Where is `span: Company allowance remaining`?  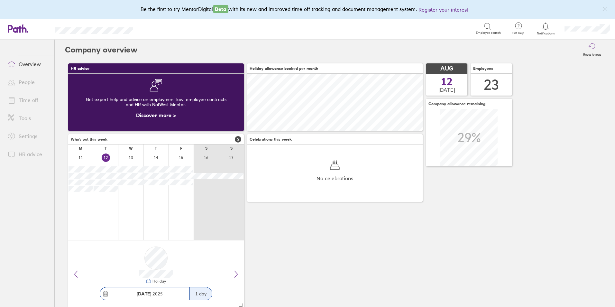
span: Company allowance remaining is located at coordinates (457, 104).